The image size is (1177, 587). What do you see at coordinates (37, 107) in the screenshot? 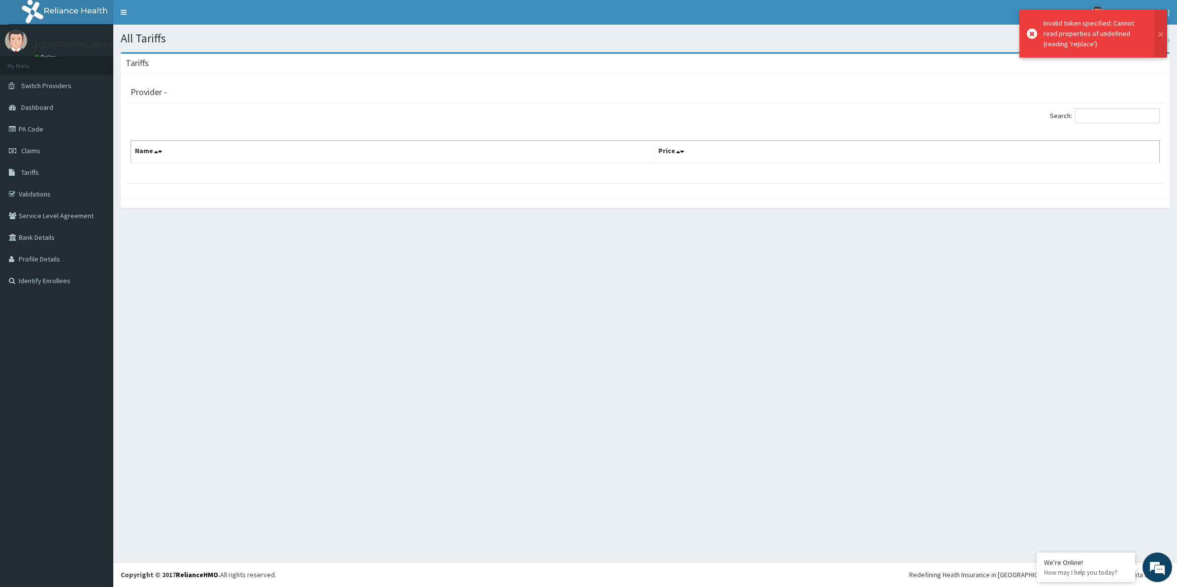
I see `span: Dashboard` at bounding box center [37, 107].